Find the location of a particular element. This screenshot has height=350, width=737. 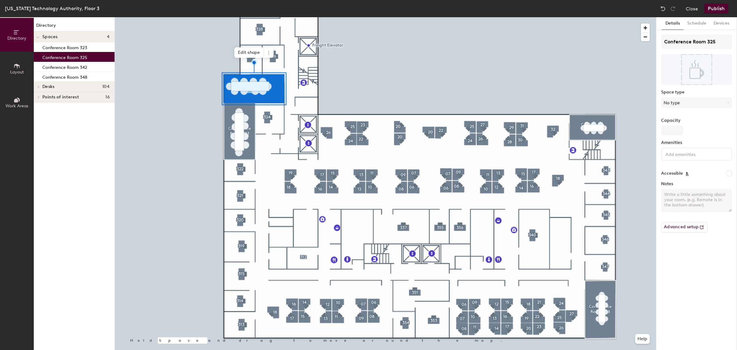

p: Conference Room 323 is located at coordinates (65, 47).